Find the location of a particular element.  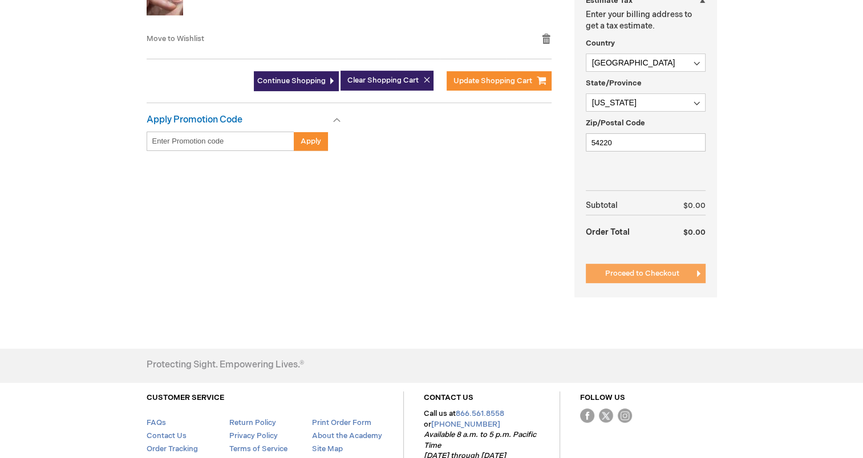

button: Proceed to Checkout is located at coordinates (645, 274).